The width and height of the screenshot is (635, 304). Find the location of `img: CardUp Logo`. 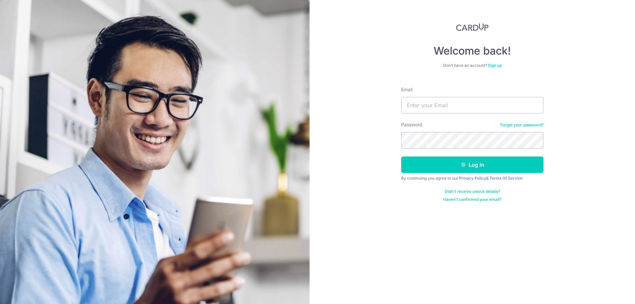

img: CardUp Logo is located at coordinates (472, 27).